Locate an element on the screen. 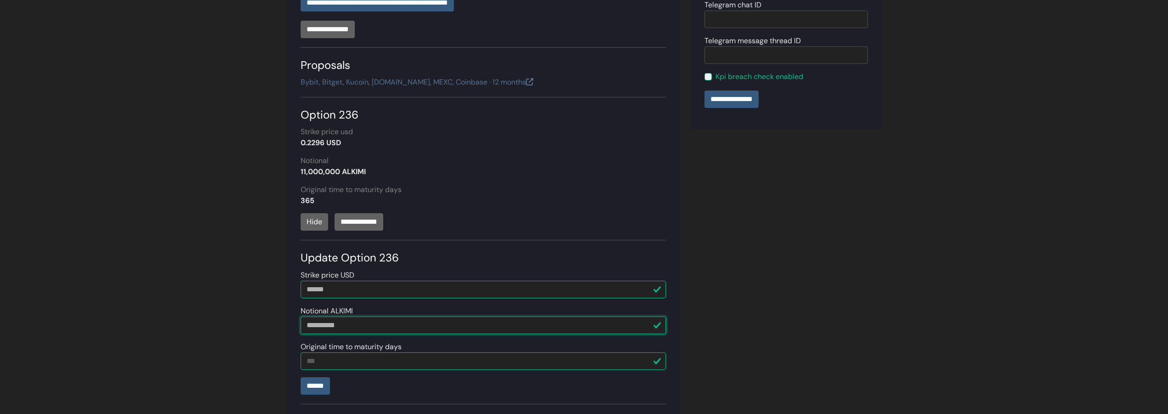  strong: 0.2296 USD is located at coordinates (321, 142).